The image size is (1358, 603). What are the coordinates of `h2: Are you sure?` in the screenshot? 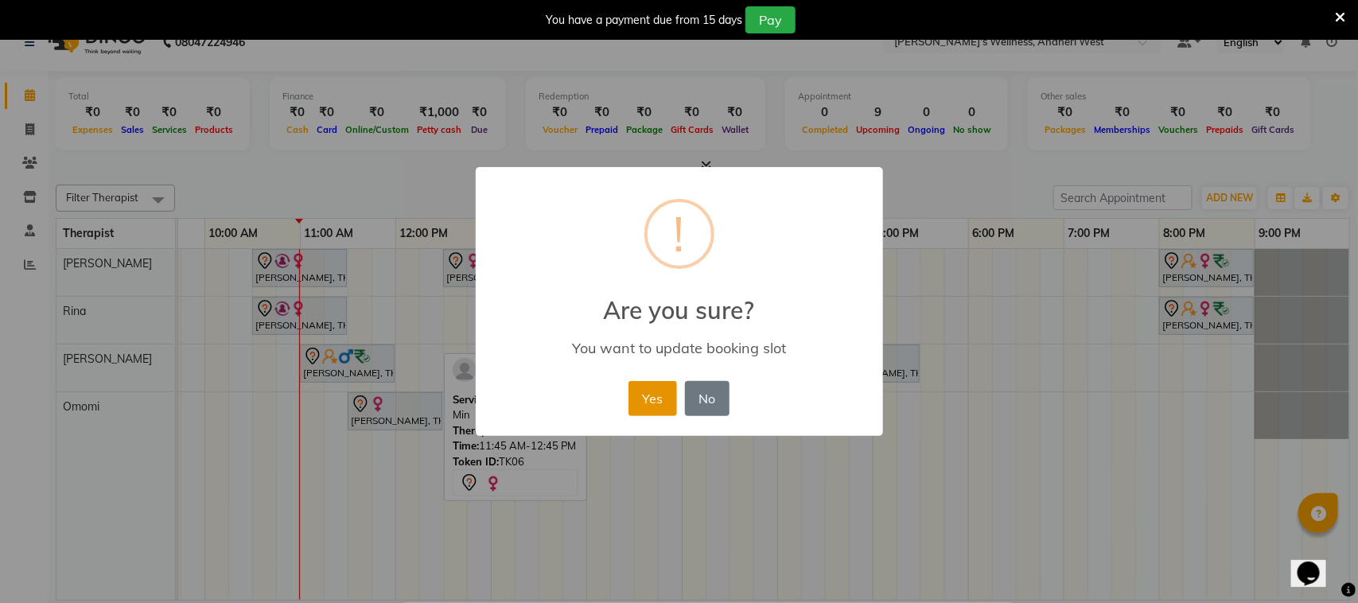 It's located at (679, 301).